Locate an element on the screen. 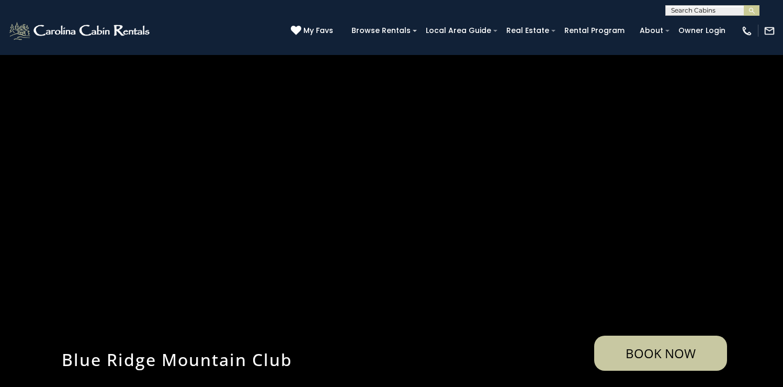 This screenshot has width=783, height=387. a: Book Now is located at coordinates (661, 353).